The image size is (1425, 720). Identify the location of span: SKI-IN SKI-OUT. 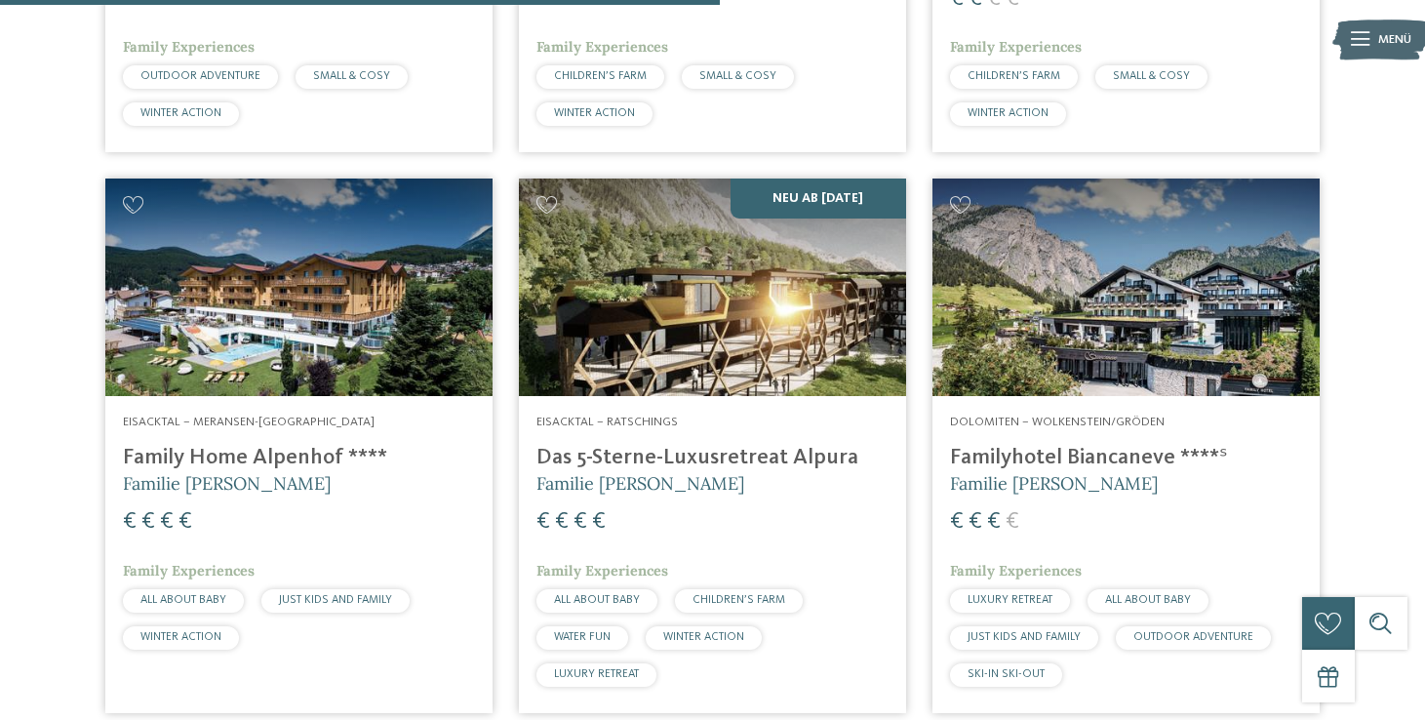
(1005, 674).